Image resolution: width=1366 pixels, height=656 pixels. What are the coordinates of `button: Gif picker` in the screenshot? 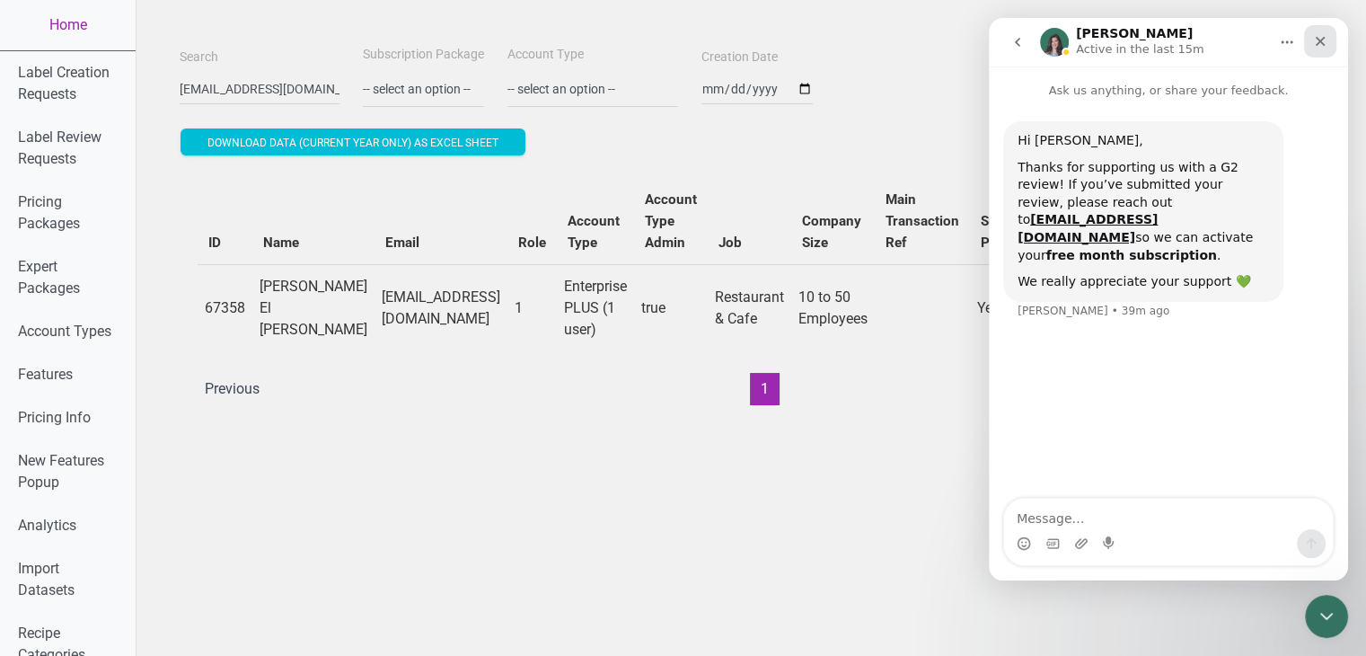 It's located at (64, 526).